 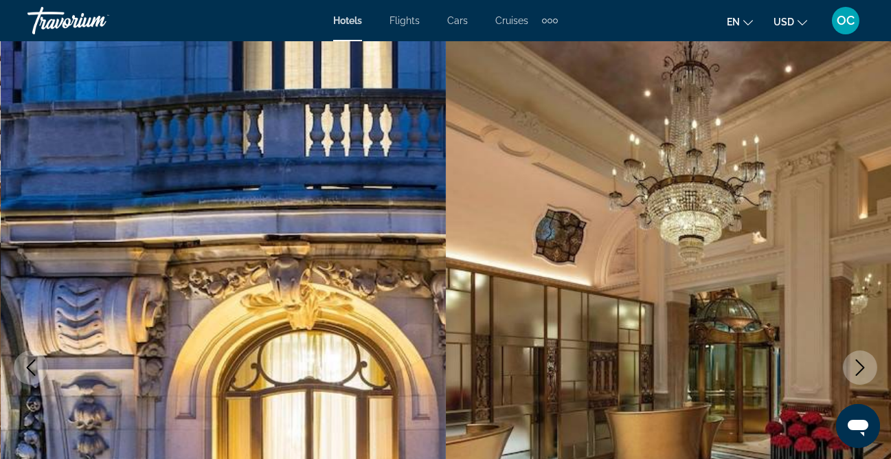 What do you see at coordinates (96, 21) in the screenshot?
I see `a: Travorium` at bounding box center [96, 21].